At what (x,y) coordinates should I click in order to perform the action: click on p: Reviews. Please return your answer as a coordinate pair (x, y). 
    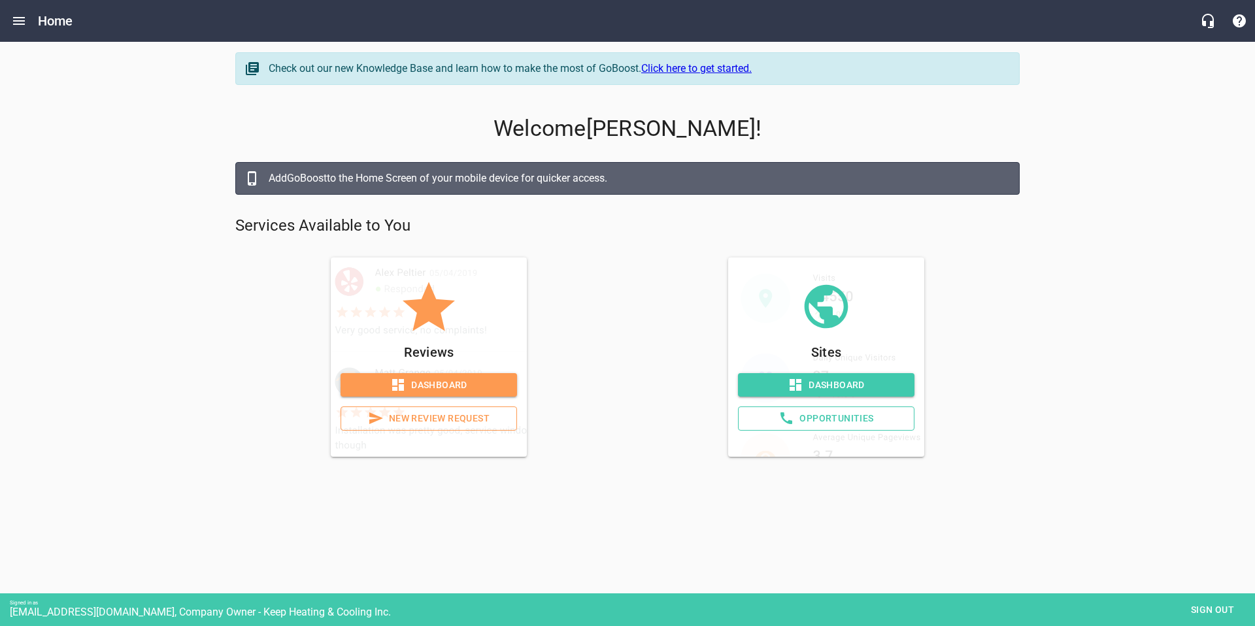
    Looking at the image, I should click on (429, 352).